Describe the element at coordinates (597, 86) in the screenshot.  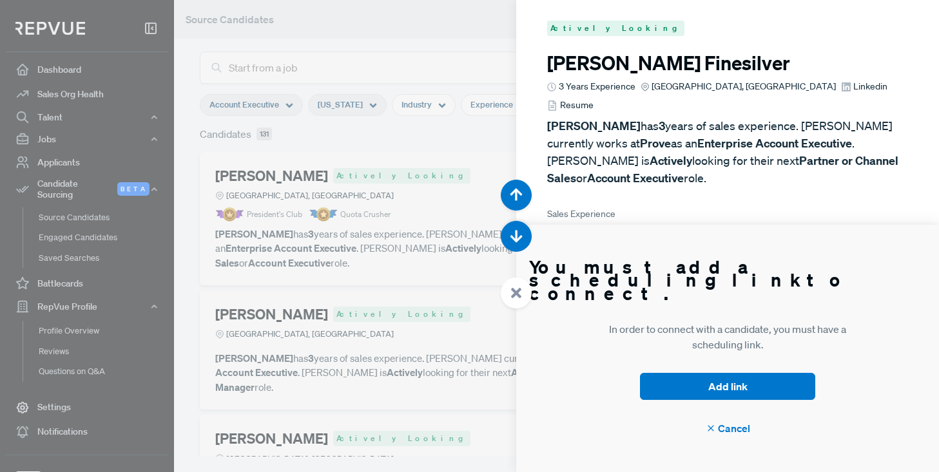
I see `span: 3 Years Experience` at that location.